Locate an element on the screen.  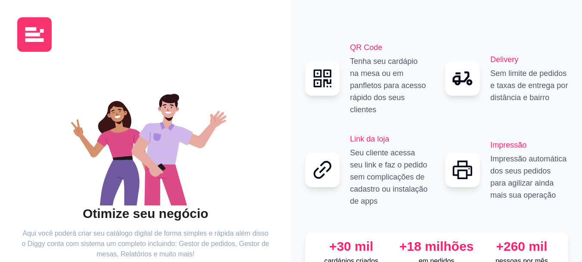
div: +30 mil is located at coordinates (352, 246).